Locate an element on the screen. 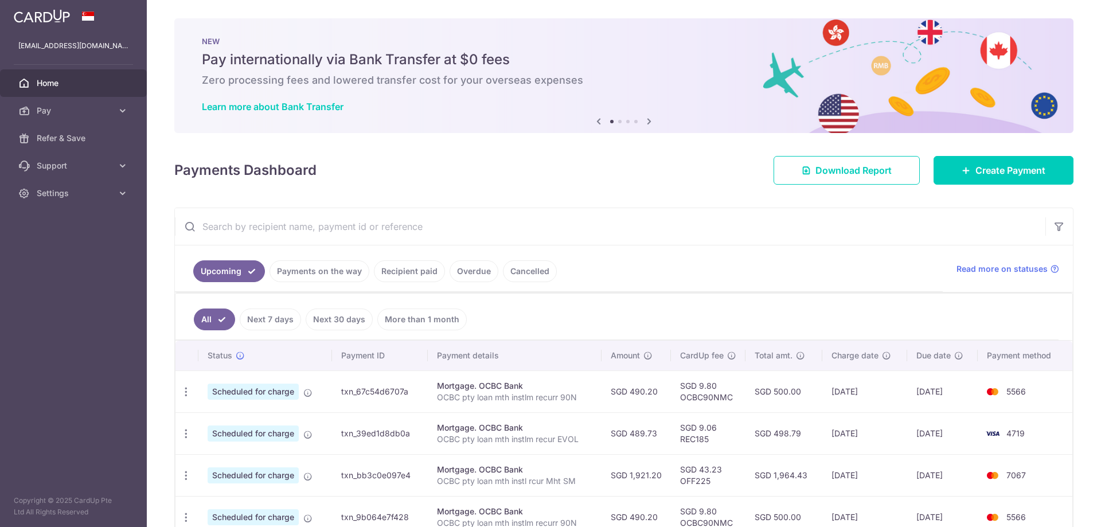  th: Payment method is located at coordinates (1025, 356).